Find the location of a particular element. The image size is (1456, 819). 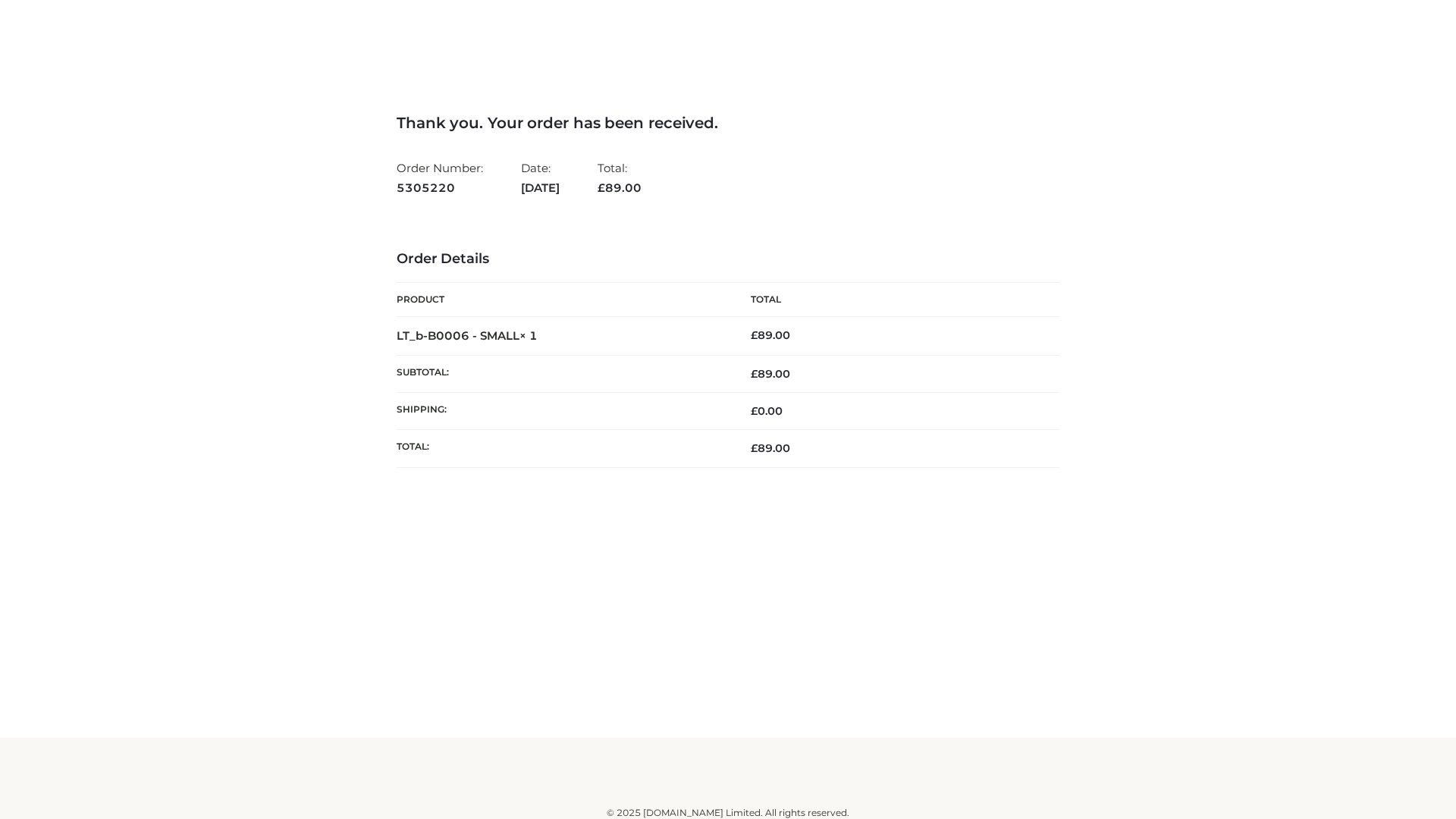

strong: × 1 is located at coordinates (528, 335).